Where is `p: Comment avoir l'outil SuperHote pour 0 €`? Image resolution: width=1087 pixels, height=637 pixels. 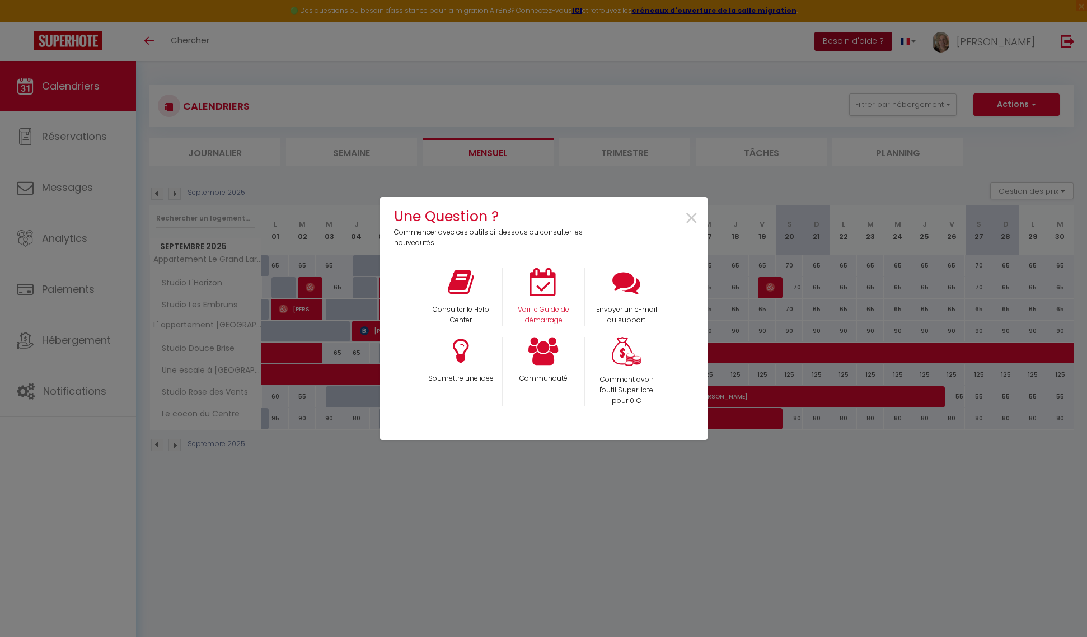 p: Comment avoir l'outil SuperHote pour 0 € is located at coordinates (626, 390).